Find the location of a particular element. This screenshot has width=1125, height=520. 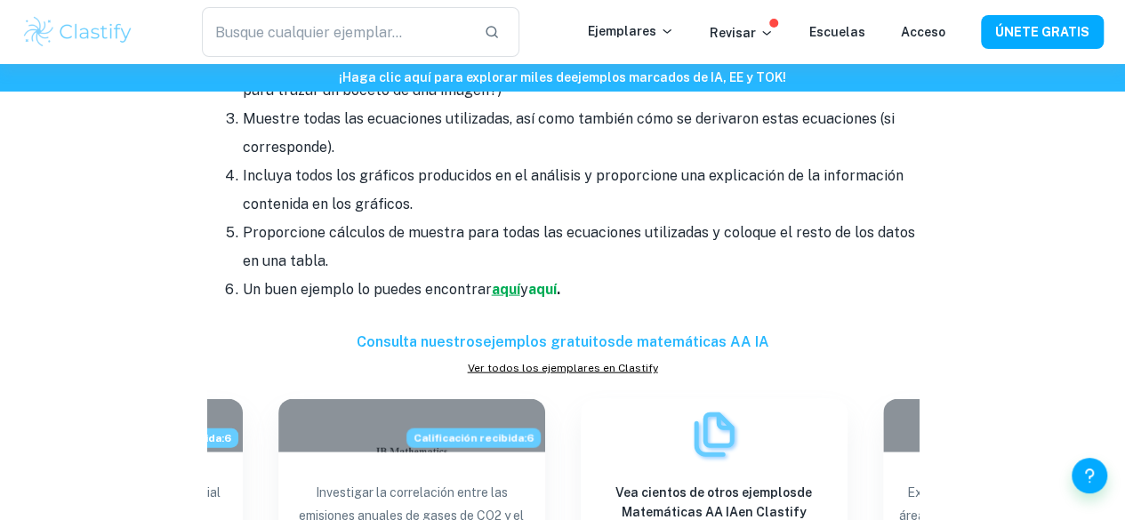

img: Ejemplares is located at coordinates (714, 435).